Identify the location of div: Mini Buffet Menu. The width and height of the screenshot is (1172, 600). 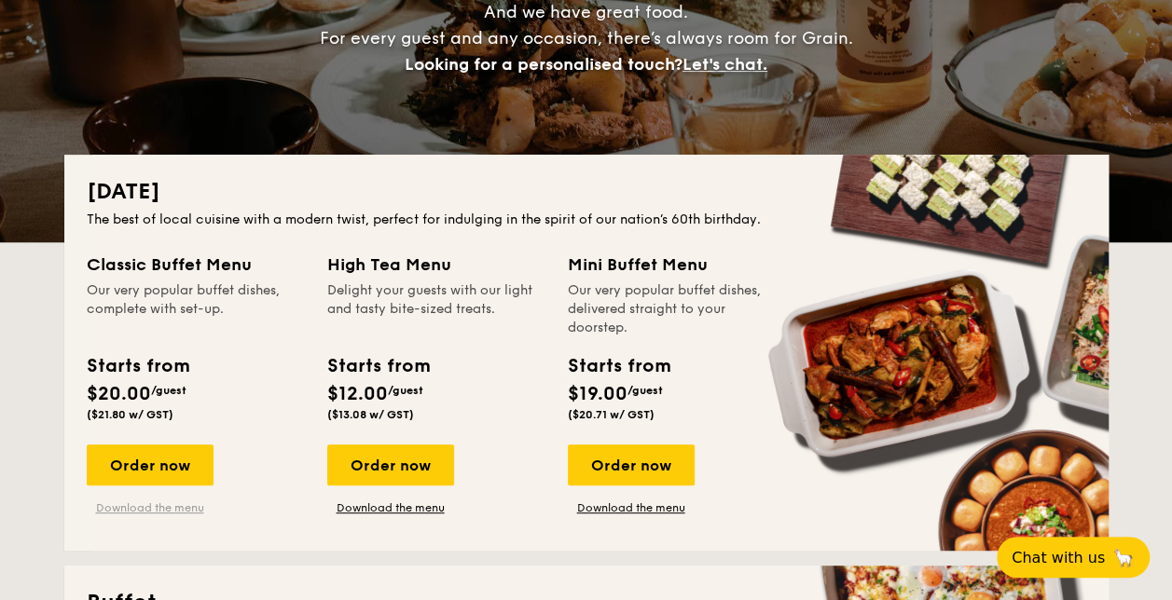
(677, 265).